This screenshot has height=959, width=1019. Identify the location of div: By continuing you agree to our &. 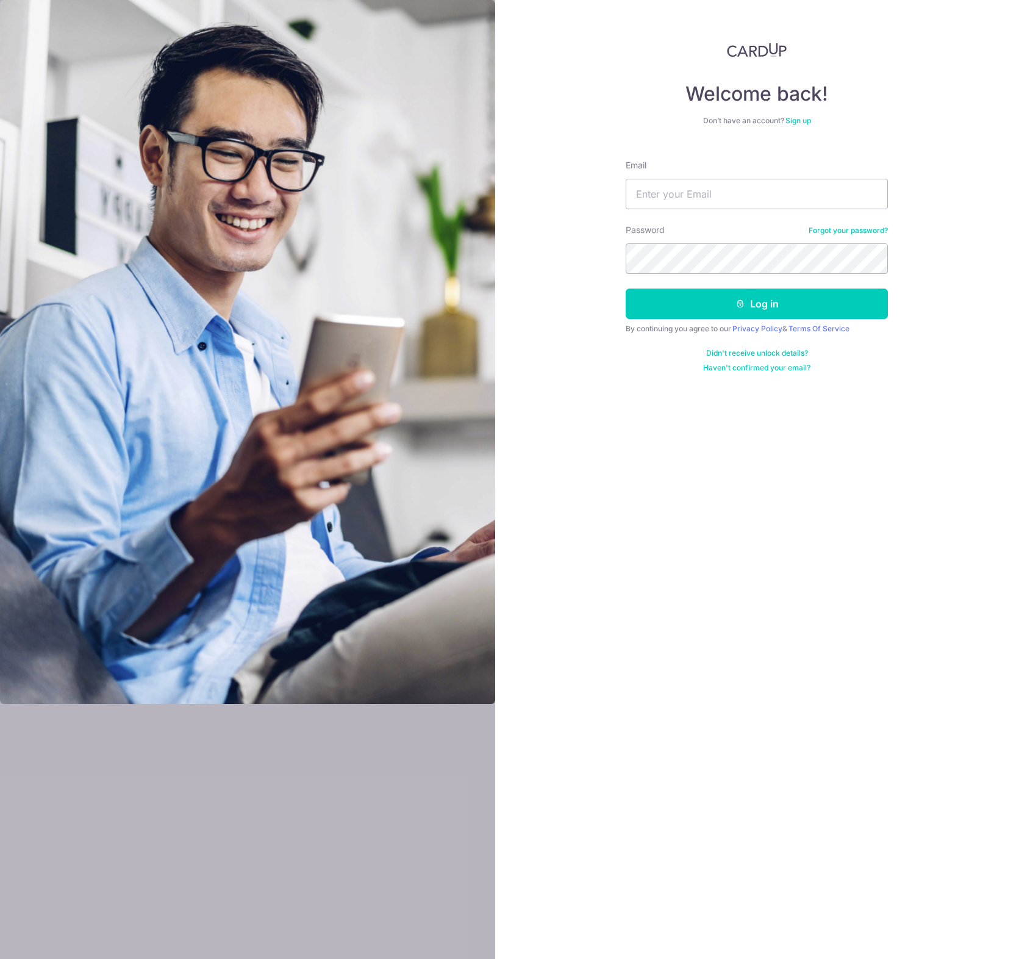
(757, 329).